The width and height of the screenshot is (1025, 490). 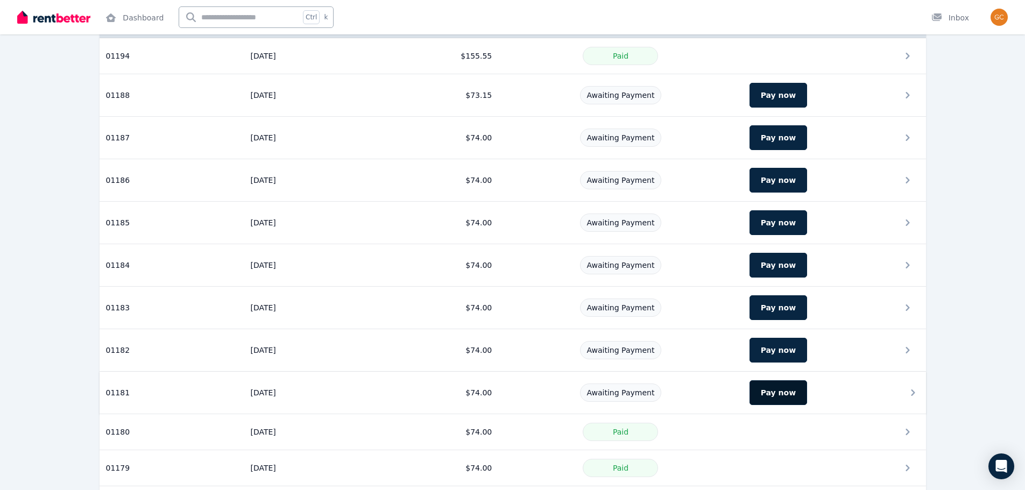 What do you see at coordinates (118, 468) in the screenshot?
I see `span: 01179` at bounding box center [118, 468].